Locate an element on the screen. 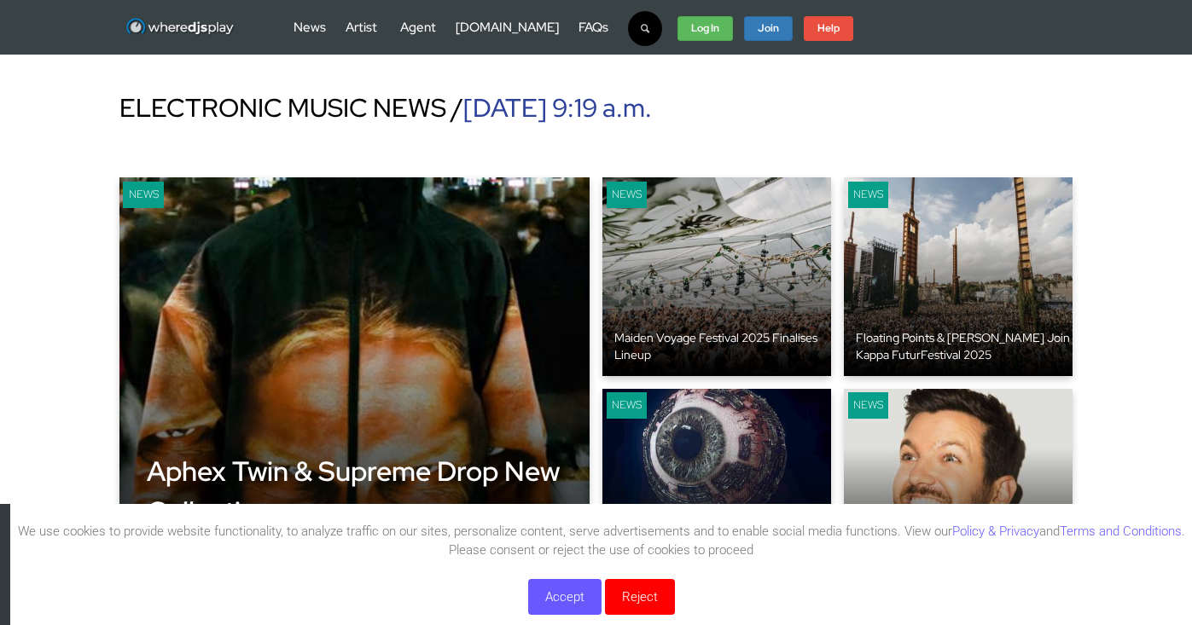  div: Aphex Twin & Supreme Drop New Collection is located at coordinates (368, 492).